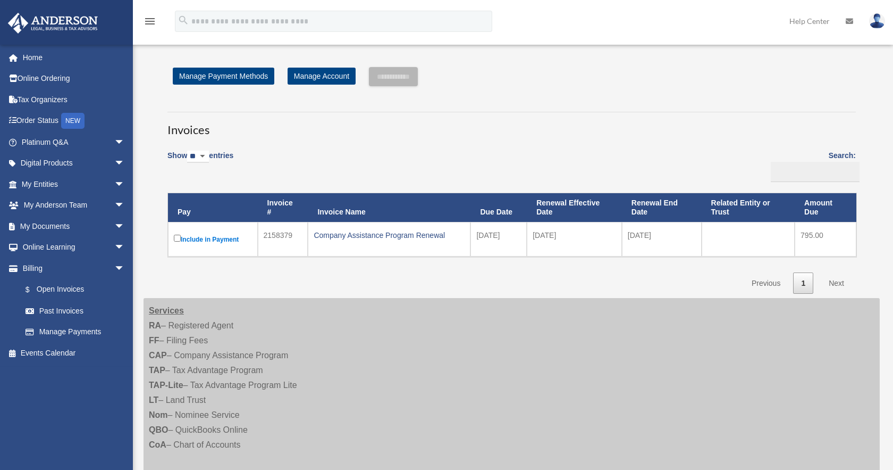 The height and width of the screenshot is (470, 893). Describe the element at coordinates (177, 238) in the screenshot. I see `input: Include in Payment` at that location.